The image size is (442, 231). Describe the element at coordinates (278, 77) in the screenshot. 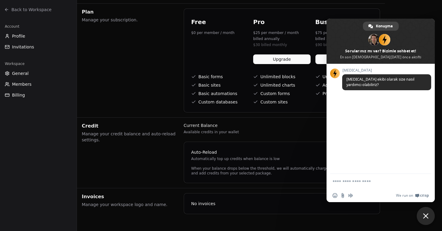

I see `span: Unlimited blocks` at that location.